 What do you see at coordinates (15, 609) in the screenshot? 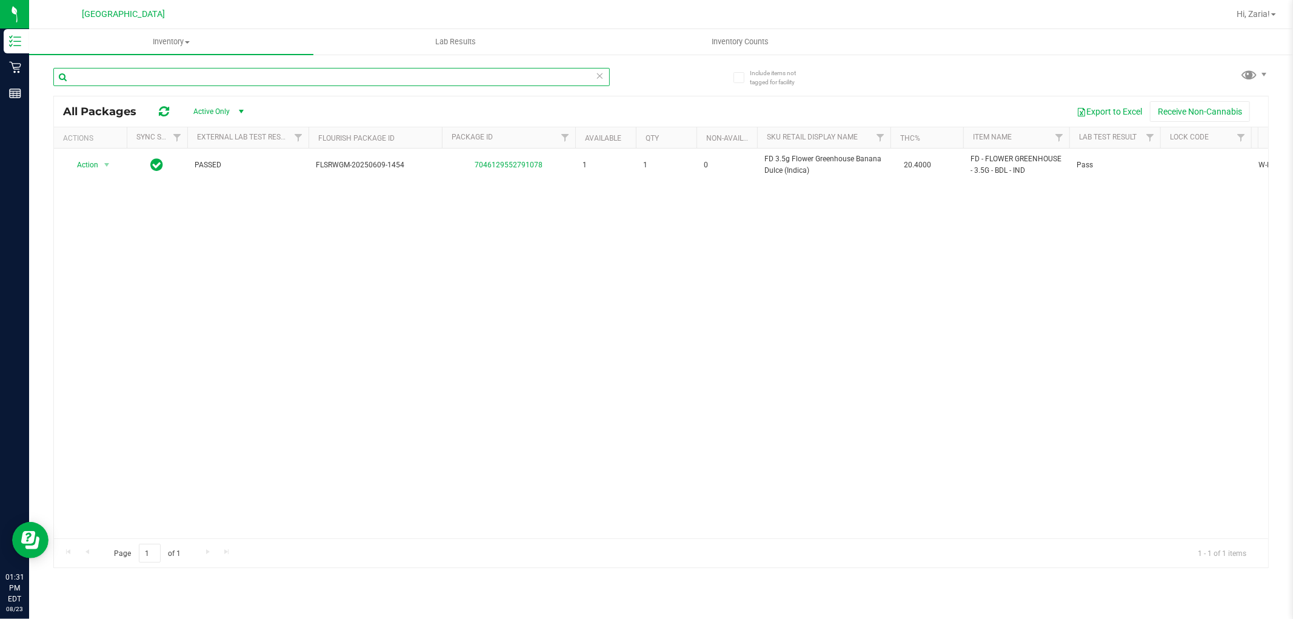
I see `p: 08/23` at bounding box center [15, 609].